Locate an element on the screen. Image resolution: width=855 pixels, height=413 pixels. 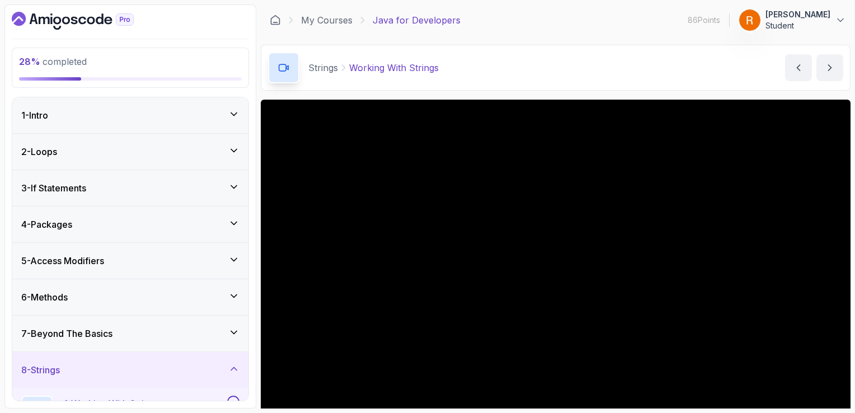
button: 3-If Statements is located at coordinates (130, 188).